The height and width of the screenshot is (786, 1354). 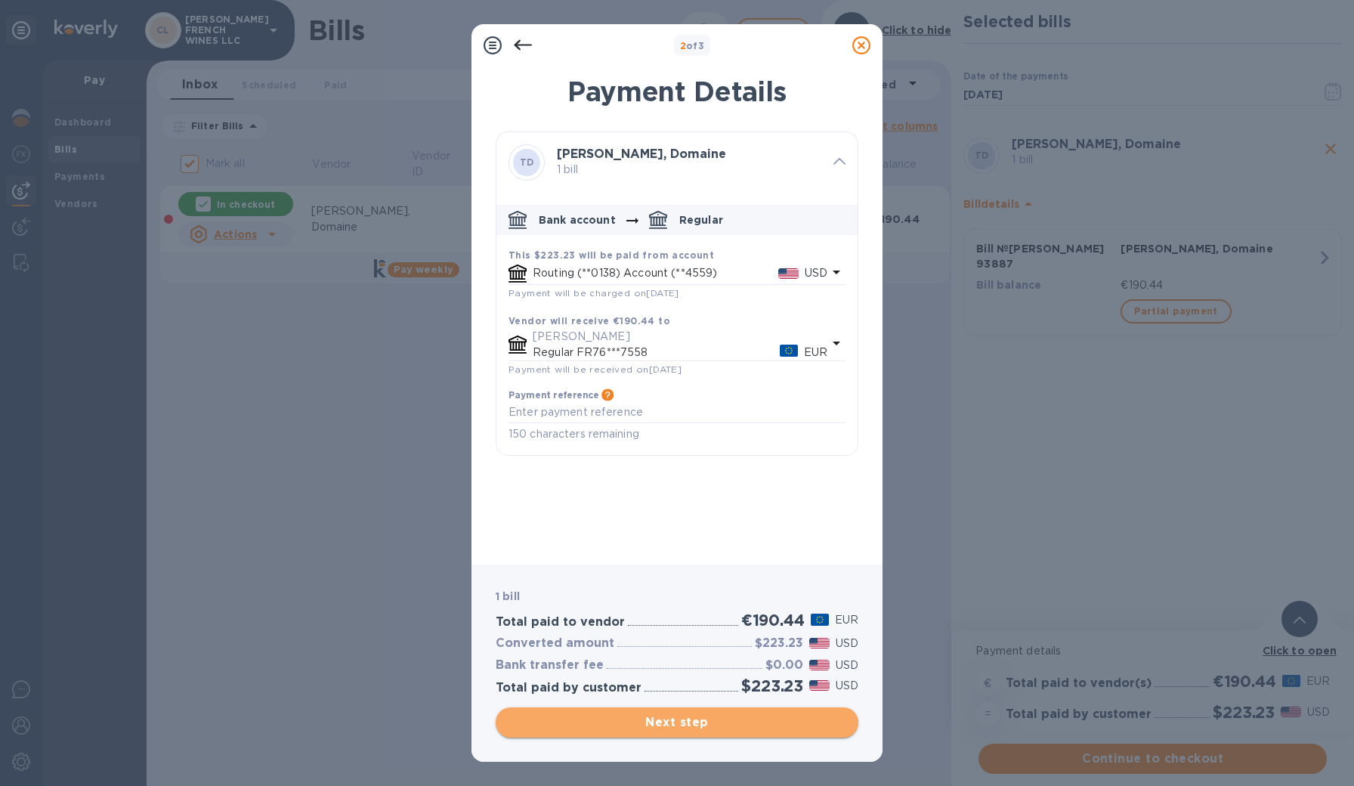 What do you see at coordinates (560, 622) in the screenshot?
I see `h3: Total paid to vendor` at bounding box center [560, 622].